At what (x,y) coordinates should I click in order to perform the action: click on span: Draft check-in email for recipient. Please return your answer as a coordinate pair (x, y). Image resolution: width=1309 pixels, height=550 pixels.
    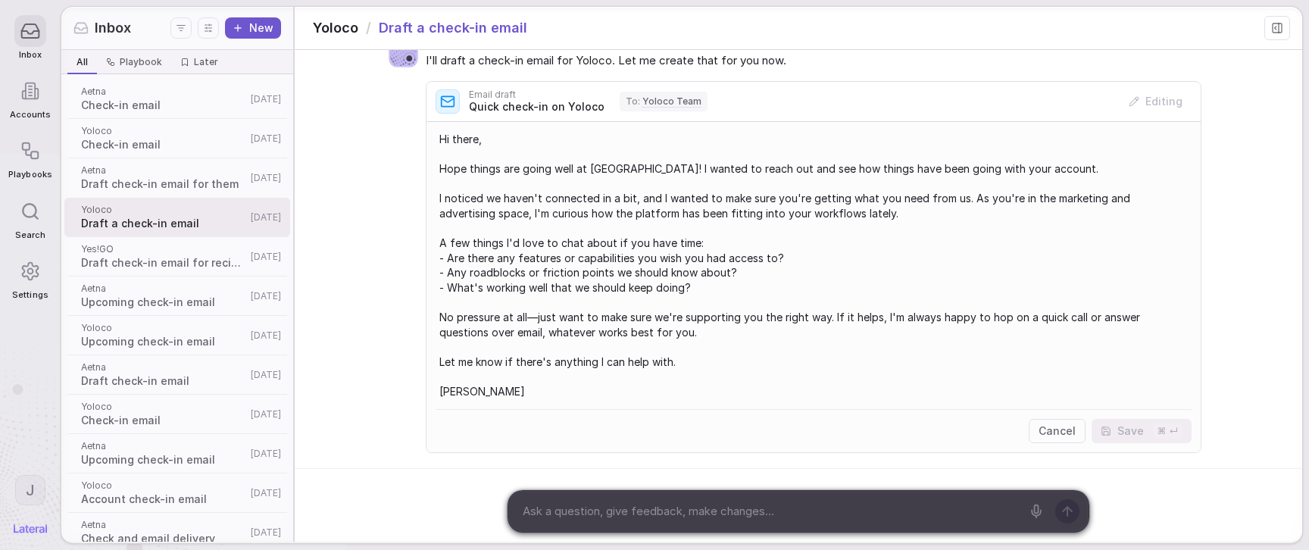
    Looking at the image, I should click on (164, 263).